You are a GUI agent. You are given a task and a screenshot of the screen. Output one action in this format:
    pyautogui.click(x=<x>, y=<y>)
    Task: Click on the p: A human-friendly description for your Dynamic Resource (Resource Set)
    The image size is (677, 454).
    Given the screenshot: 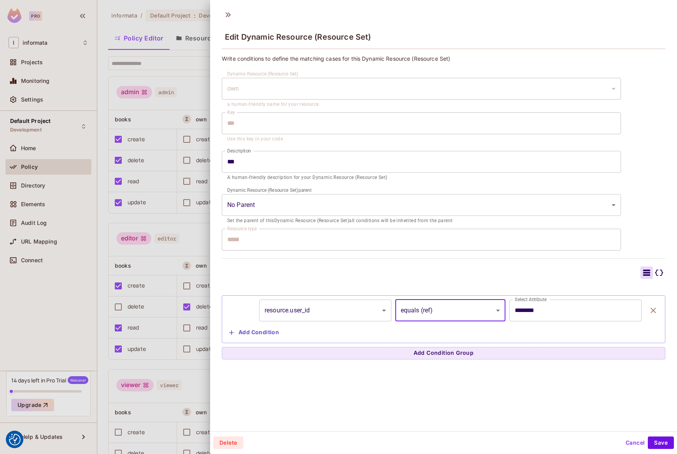 What is the action you would take?
    pyautogui.click(x=421, y=178)
    